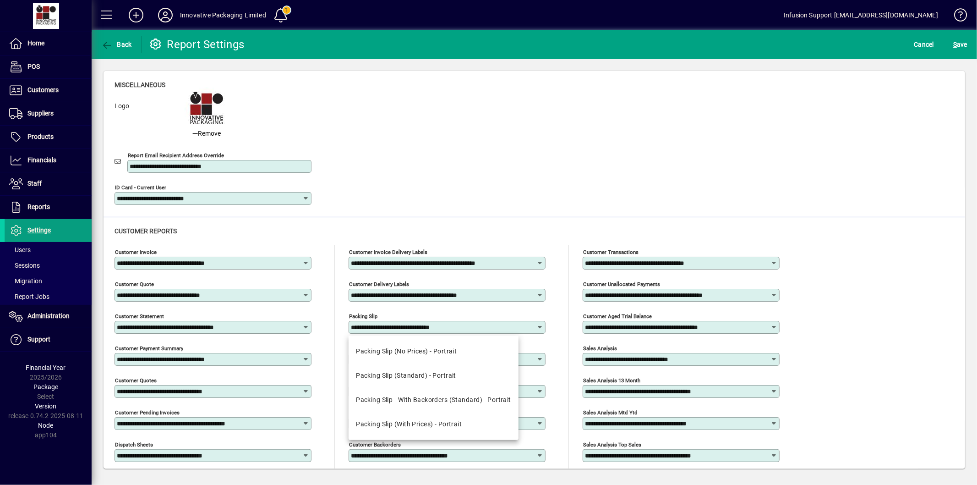  I want to click on a: Users, so click(48, 250).